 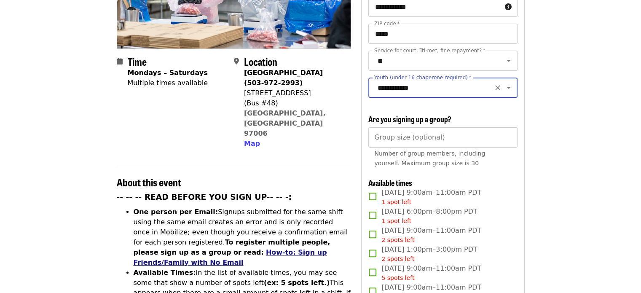 What do you see at coordinates (137, 61) in the screenshot?
I see `span: Time` at bounding box center [137, 61].